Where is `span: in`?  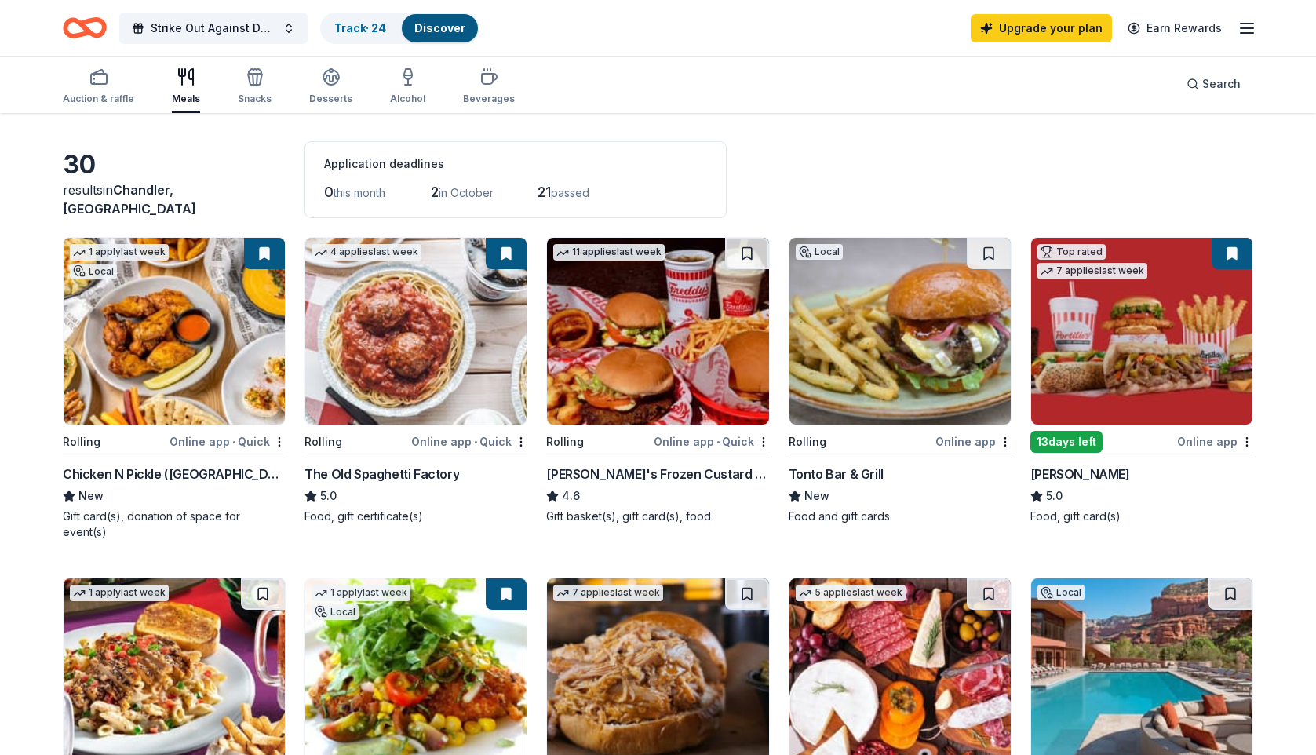 span: in is located at coordinates (129, 199).